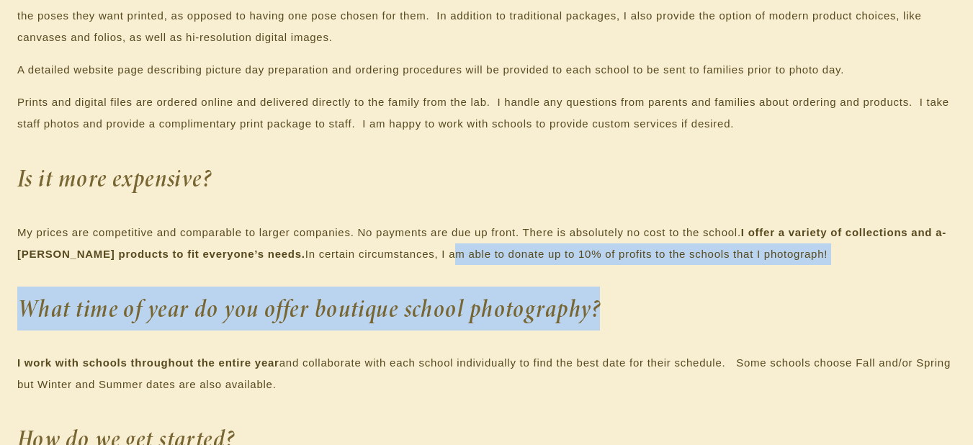  Describe the element at coordinates (486, 70) in the screenshot. I see `p: A detailed website page describing picture day preparation and ordering procedures will be provid...` at that location.